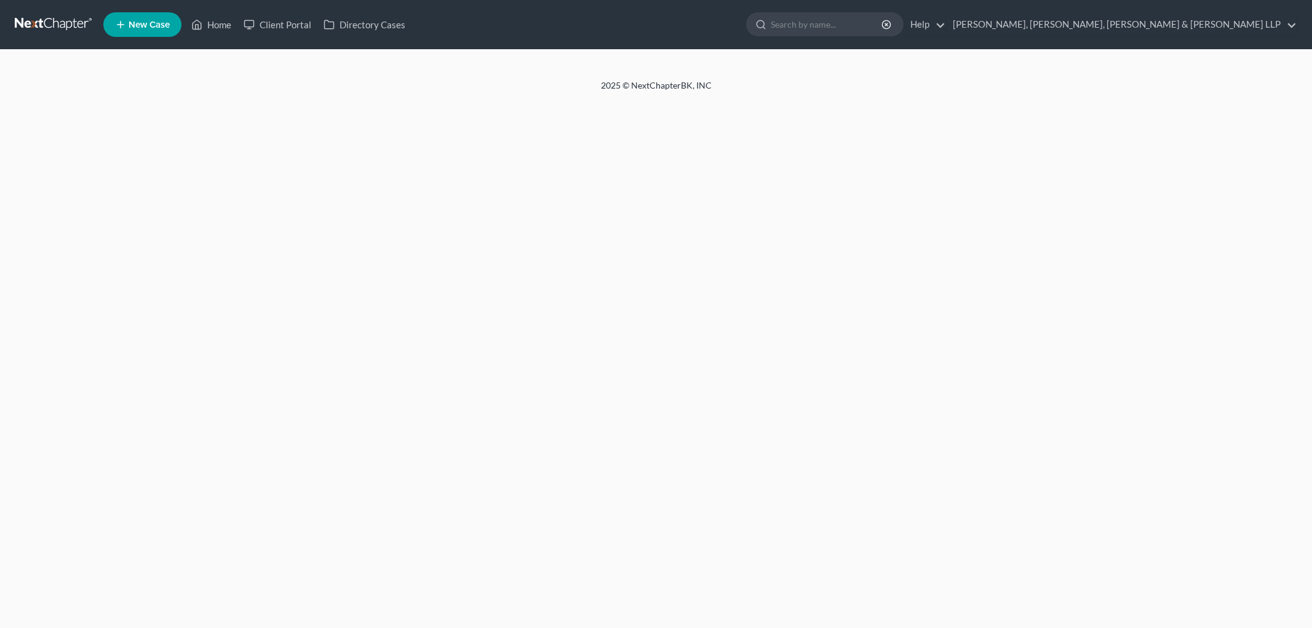 The height and width of the screenshot is (628, 1312). Describe the element at coordinates (211, 25) in the screenshot. I see `a: Home` at that location.